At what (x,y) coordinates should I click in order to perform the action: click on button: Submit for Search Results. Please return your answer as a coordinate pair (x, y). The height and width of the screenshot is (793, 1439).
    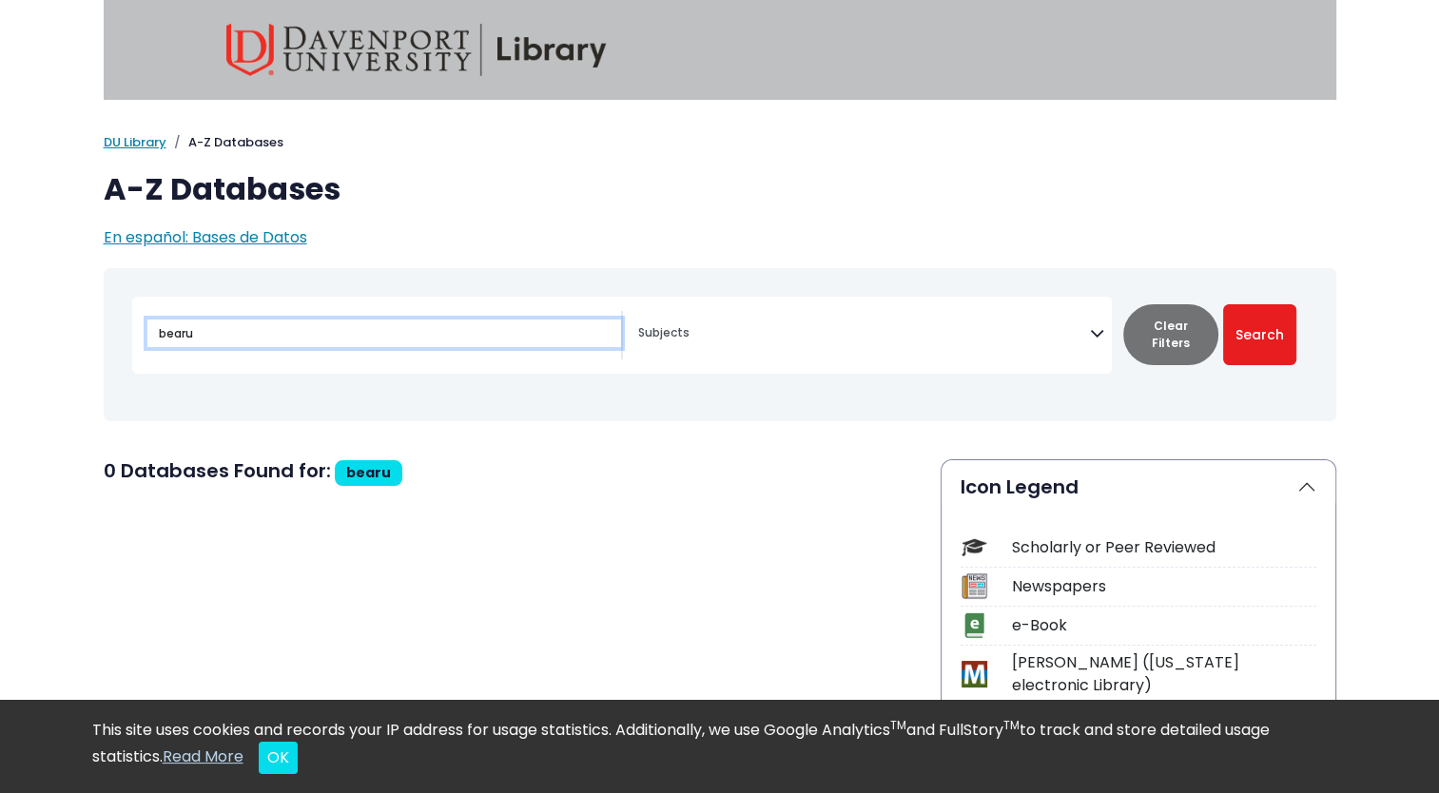
    Looking at the image, I should click on (1259, 335).